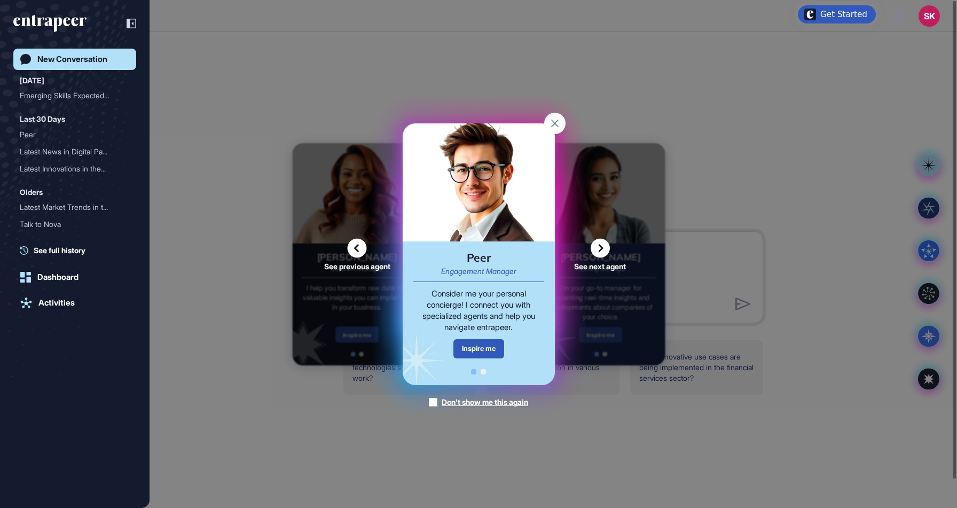  Describe the element at coordinates (478, 182) in the screenshot. I see `img: peer-card.png` at that location.